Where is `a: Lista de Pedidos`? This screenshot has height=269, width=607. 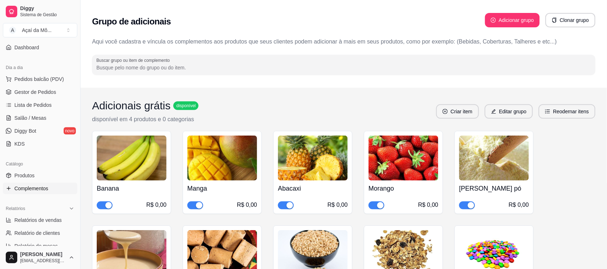
a: Lista de Pedidos is located at coordinates (40, 105).